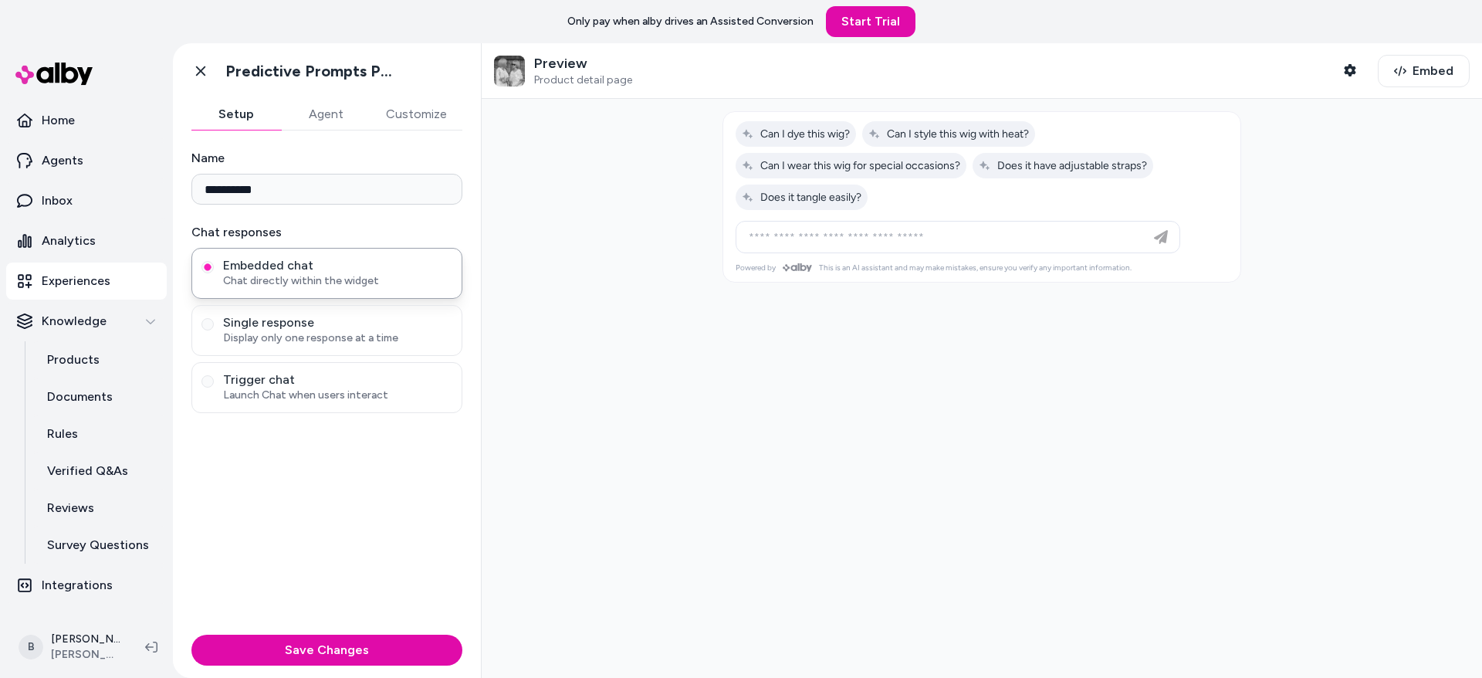 The height and width of the screenshot is (678, 1482). Describe the element at coordinates (1432, 71) in the screenshot. I see `span: Embed` at that location.